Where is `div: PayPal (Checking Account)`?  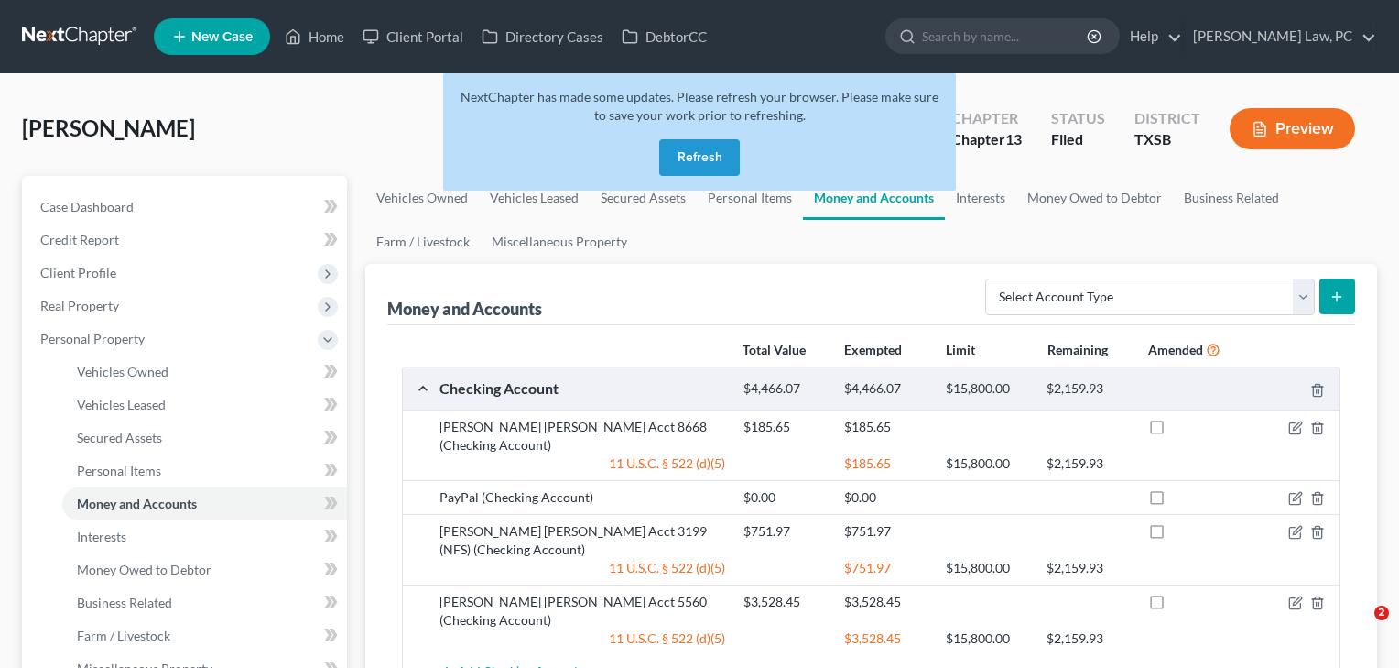 div: PayPal (Checking Account) is located at coordinates (582, 497).